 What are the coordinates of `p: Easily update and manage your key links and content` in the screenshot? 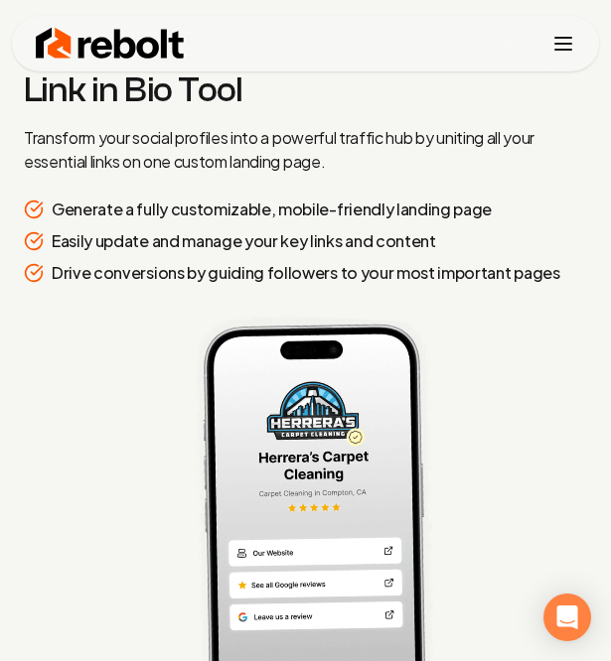 It's located at (243, 241).